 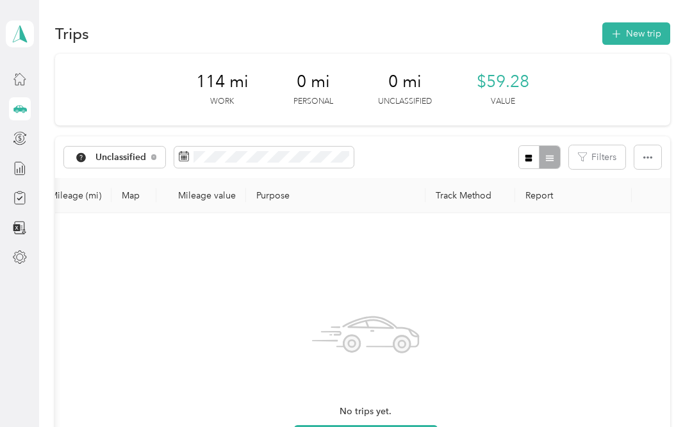 I want to click on button: New trip, so click(x=636, y=33).